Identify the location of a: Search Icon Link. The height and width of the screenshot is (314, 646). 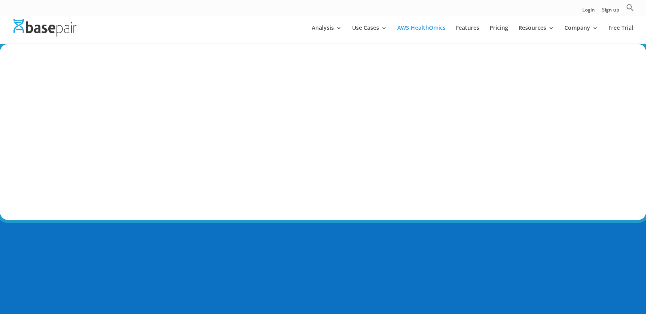
(631, 10).